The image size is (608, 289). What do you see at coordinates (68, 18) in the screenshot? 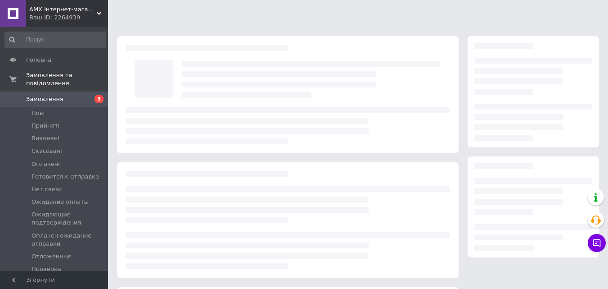
I see `div: Ваш ID: 2264939` at bounding box center [68, 18].